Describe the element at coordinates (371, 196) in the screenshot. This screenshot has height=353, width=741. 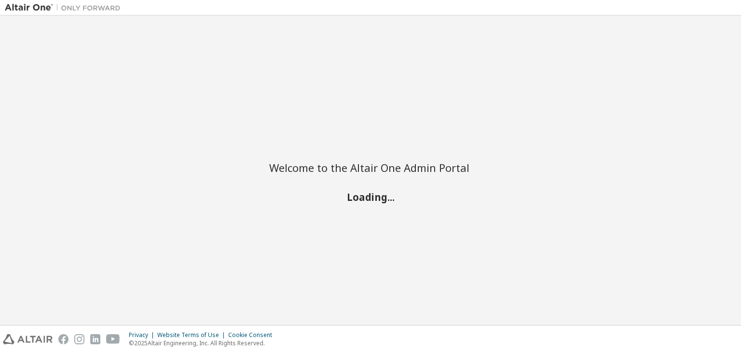
I see `h2: Loading...` at that location.